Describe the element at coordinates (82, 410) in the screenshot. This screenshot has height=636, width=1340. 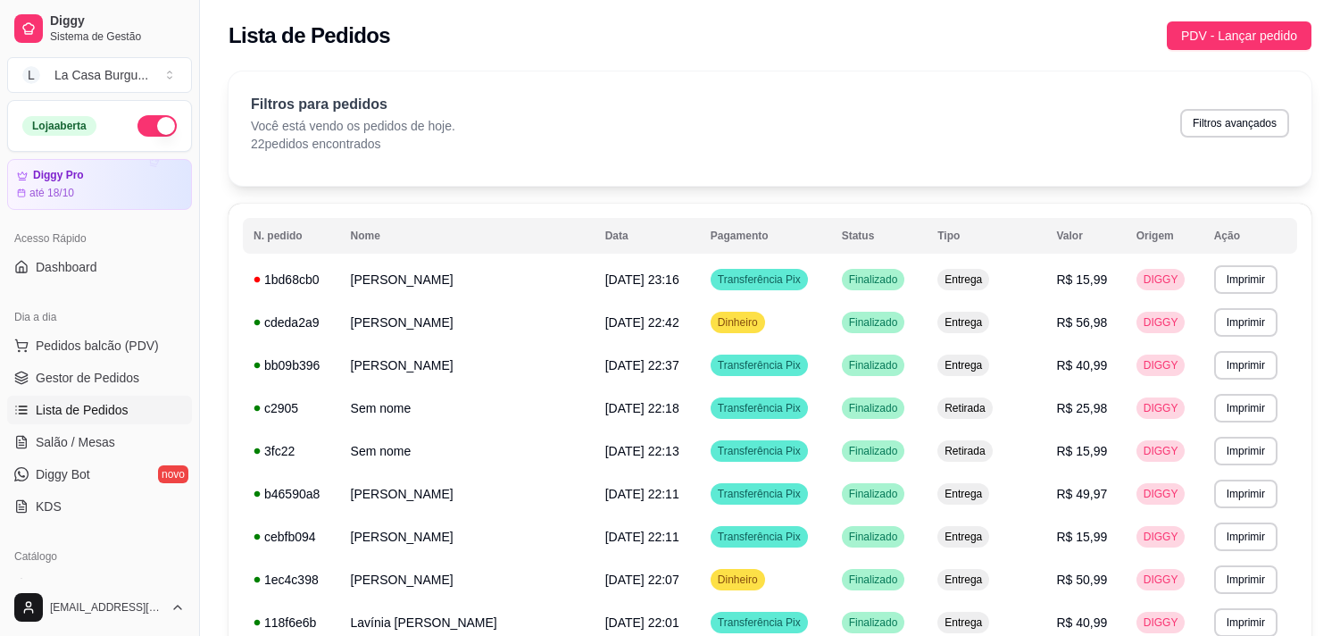
I see `span: Lista de Pedidos` at that location.